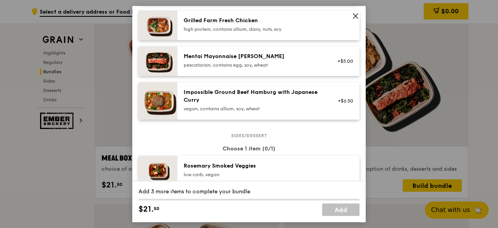  I want to click on img: daily_normal_Thyme-Rosemary-Zucchini-HORZ.jpg, so click(158, 171).